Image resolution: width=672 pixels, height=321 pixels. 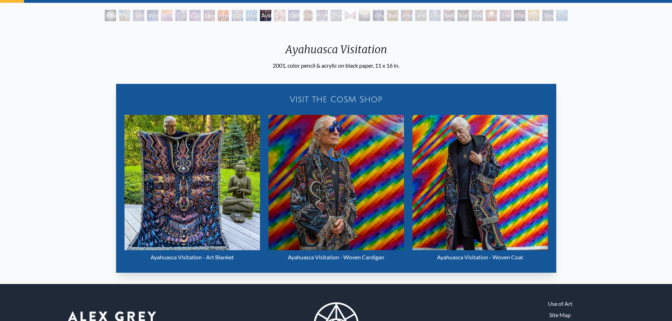 What do you see at coordinates (480, 258) in the screenshot?
I see `div: Ayahuasca Visitation - Woven Coat` at bounding box center [480, 258].